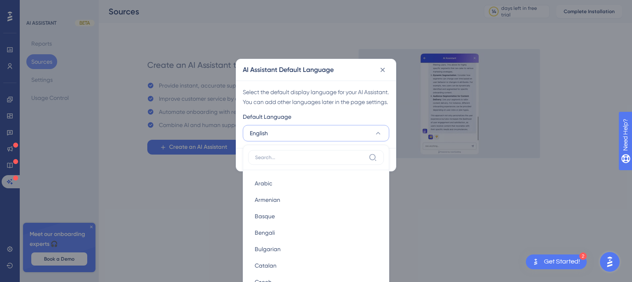 This screenshot has height=282, width=632. What do you see at coordinates (583, 256) in the screenshot?
I see `div: 2` at bounding box center [583, 256].